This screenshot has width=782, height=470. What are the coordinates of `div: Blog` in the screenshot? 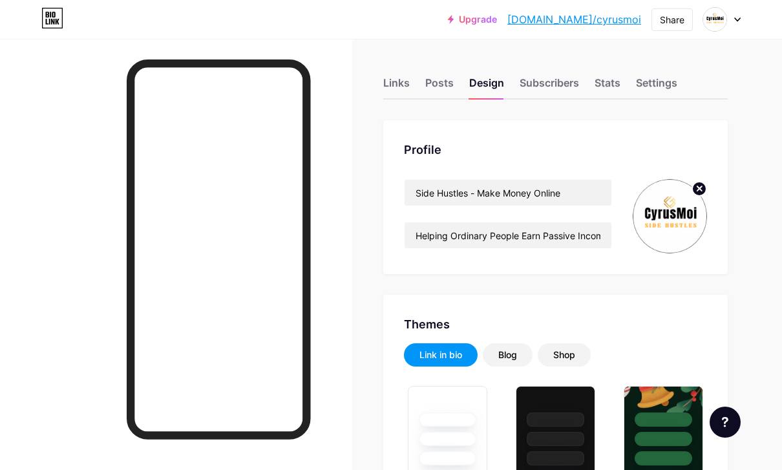 It's located at (507, 355).